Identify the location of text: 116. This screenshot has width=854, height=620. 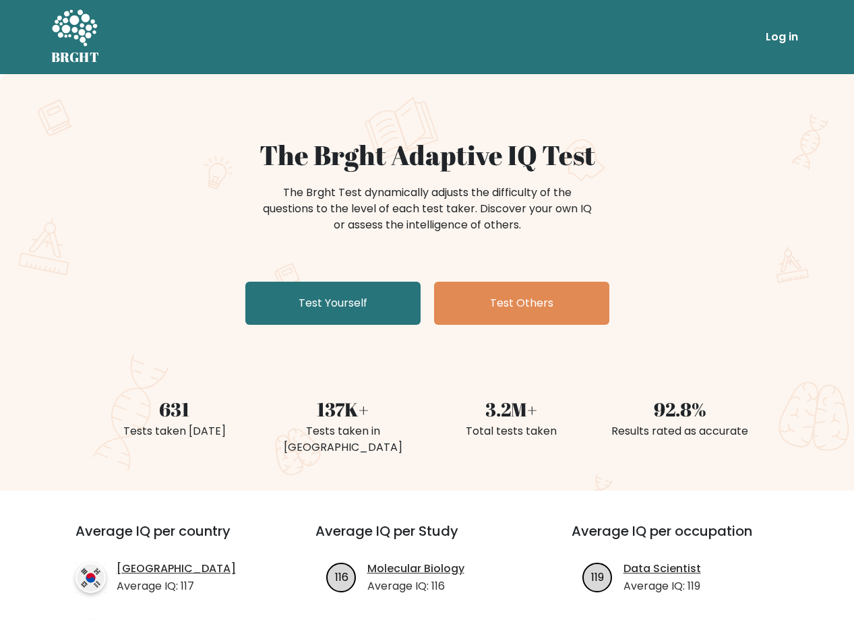
(341, 576).